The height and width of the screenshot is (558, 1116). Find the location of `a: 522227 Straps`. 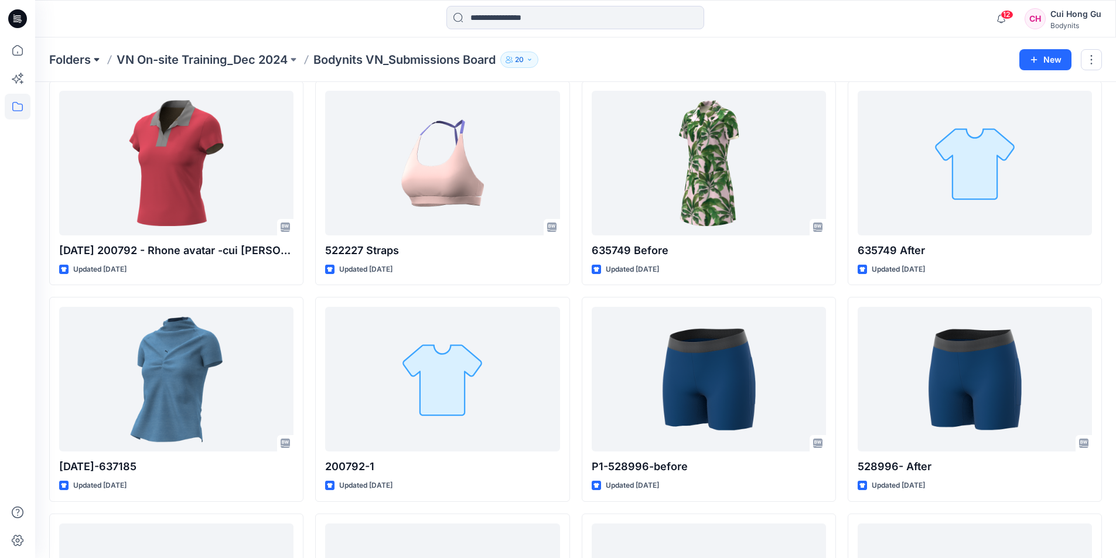

a: 522227 Straps is located at coordinates (442, 163).